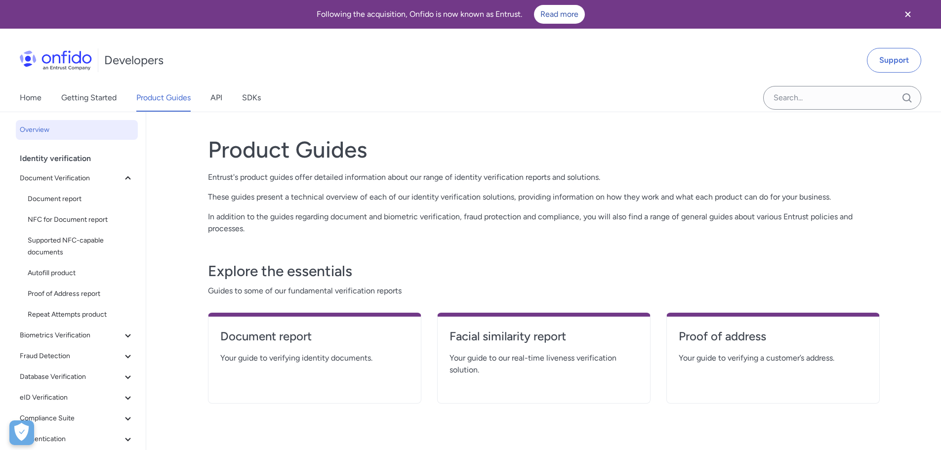 Image resolution: width=941 pixels, height=450 pixels. What do you see at coordinates (544, 291) in the screenshot?
I see `span: Guides to some of our fundamental verification reports` at bounding box center [544, 291].